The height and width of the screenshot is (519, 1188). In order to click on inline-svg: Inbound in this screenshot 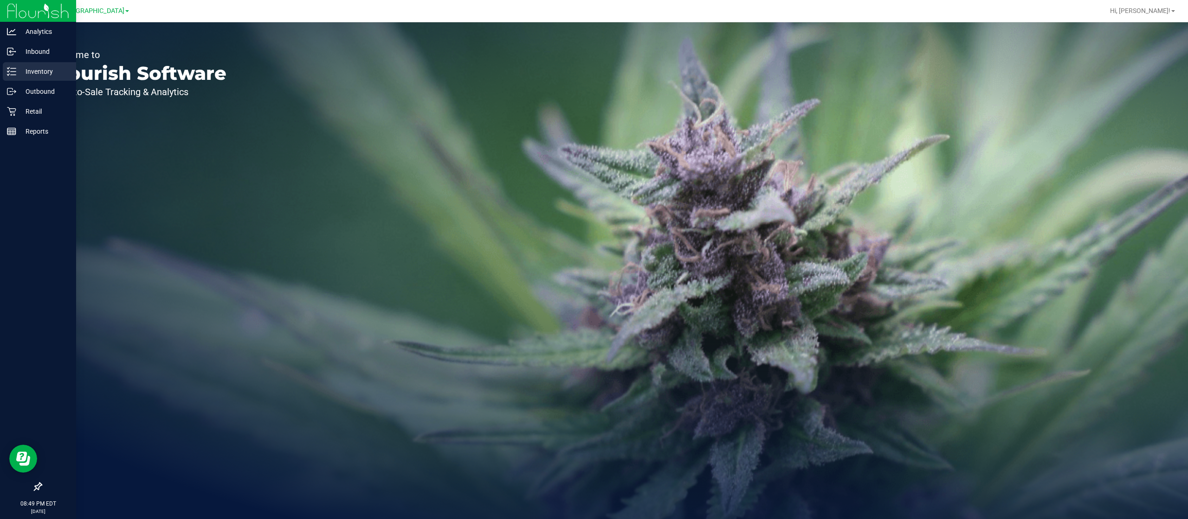, I will do `click(12, 52)`.